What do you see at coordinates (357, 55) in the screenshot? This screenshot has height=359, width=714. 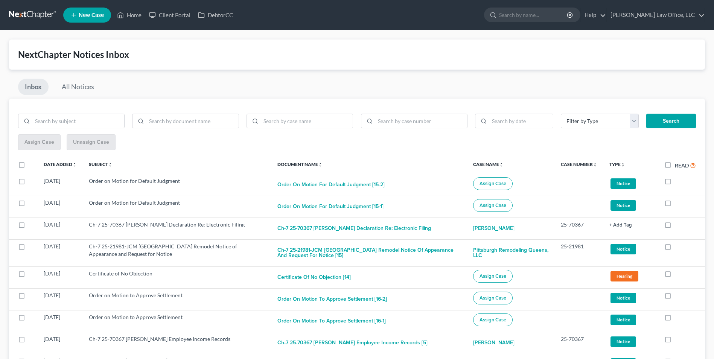 I see `div: NextChapter Notices Inbox` at bounding box center [357, 55].